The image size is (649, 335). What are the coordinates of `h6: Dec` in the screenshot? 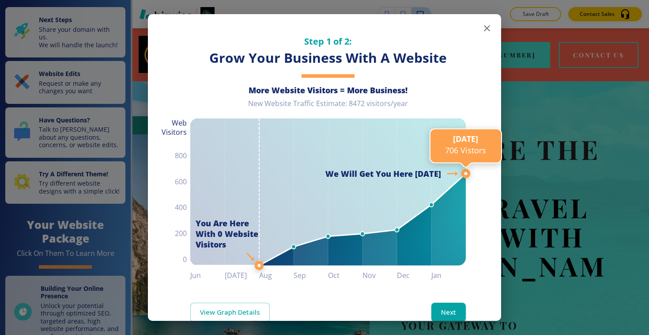 It's located at (414, 275).